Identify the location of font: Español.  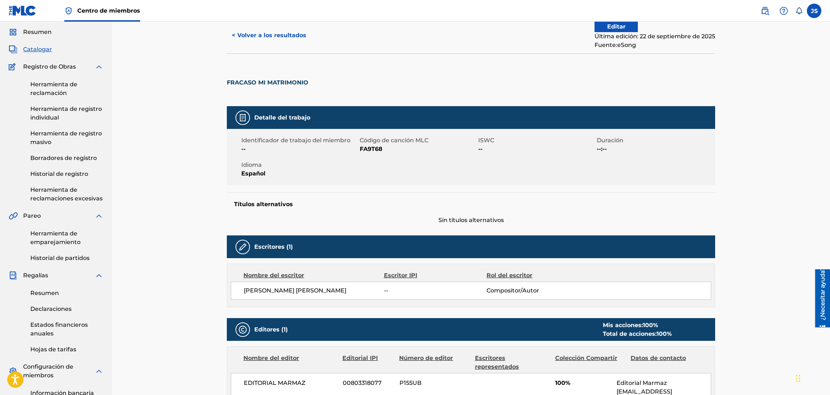
(253, 173).